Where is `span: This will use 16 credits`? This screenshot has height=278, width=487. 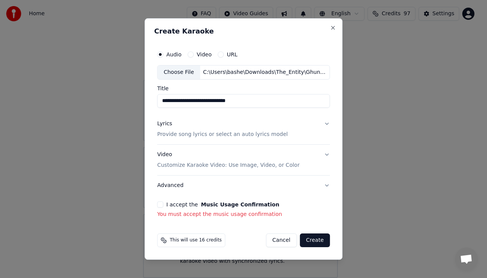 span: This will use 16 credits is located at coordinates (196, 240).